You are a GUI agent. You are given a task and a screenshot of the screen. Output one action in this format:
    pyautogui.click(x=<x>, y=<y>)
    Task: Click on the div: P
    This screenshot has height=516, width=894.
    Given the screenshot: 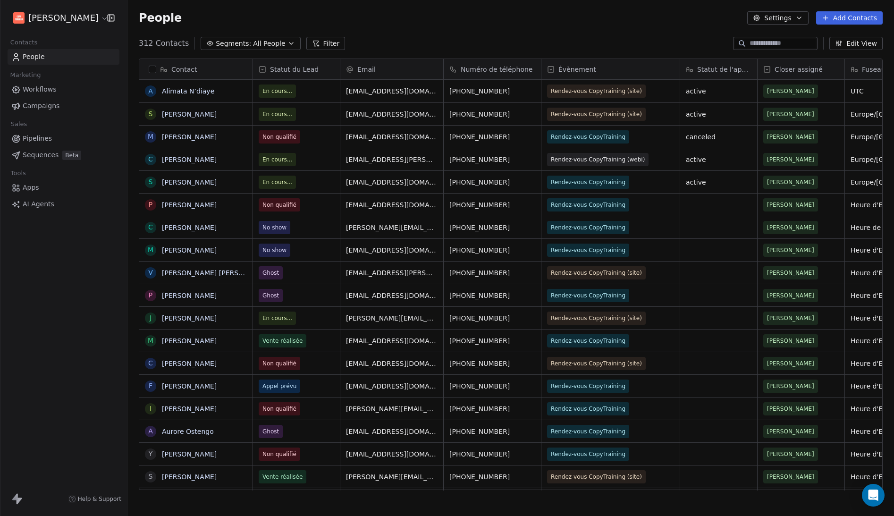 What is the action you would take?
    pyautogui.click(x=151, y=204)
    